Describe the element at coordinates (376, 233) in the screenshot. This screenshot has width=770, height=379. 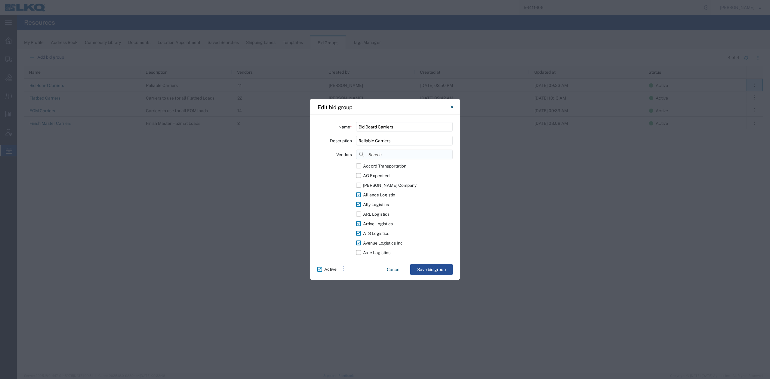
I see `div: ATS Logistics` at that location.